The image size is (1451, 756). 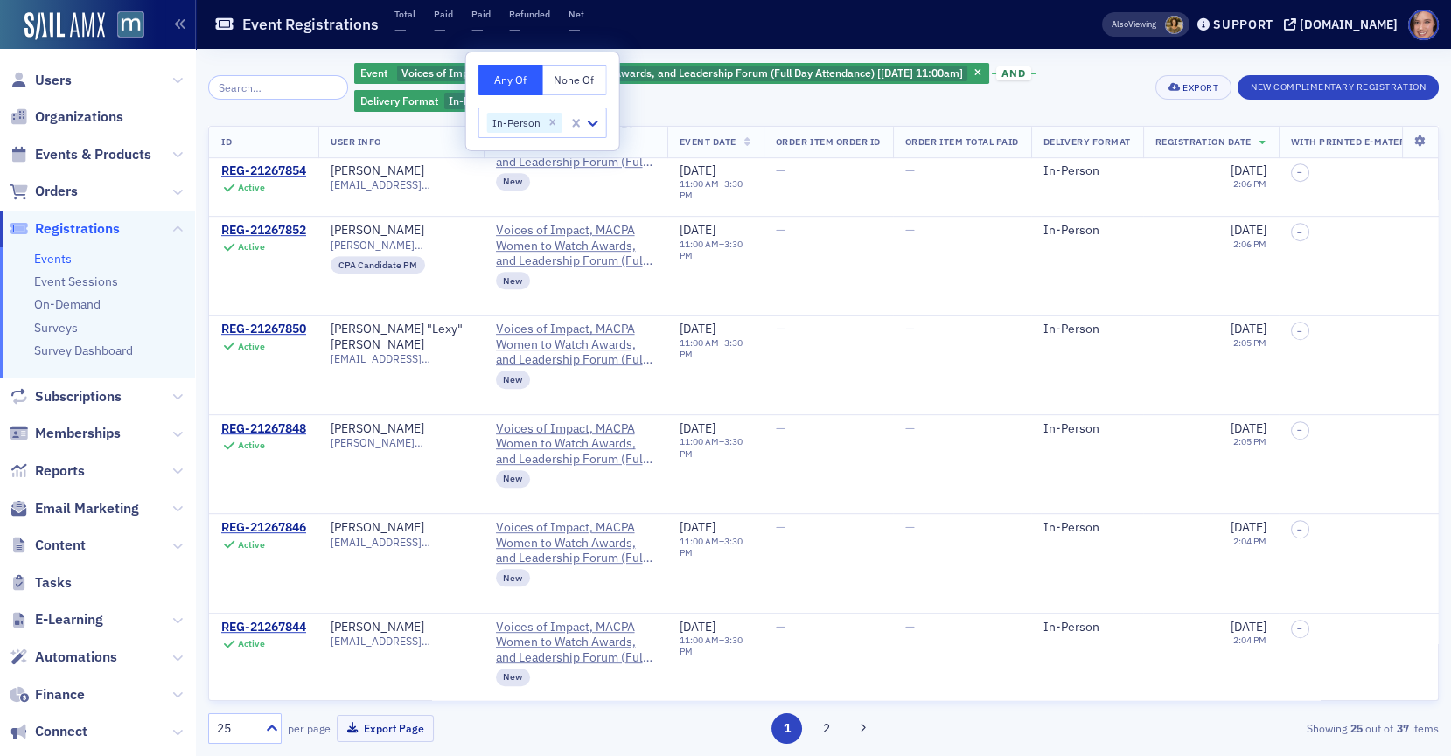 What do you see at coordinates (78, 434) in the screenshot?
I see `span: Memberships` at bounding box center [78, 434].